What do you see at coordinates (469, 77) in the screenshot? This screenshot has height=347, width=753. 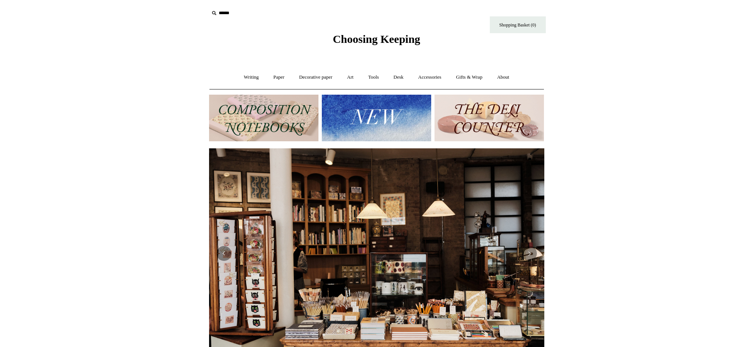 I see `a: Gifts & Wrap` at bounding box center [469, 77].